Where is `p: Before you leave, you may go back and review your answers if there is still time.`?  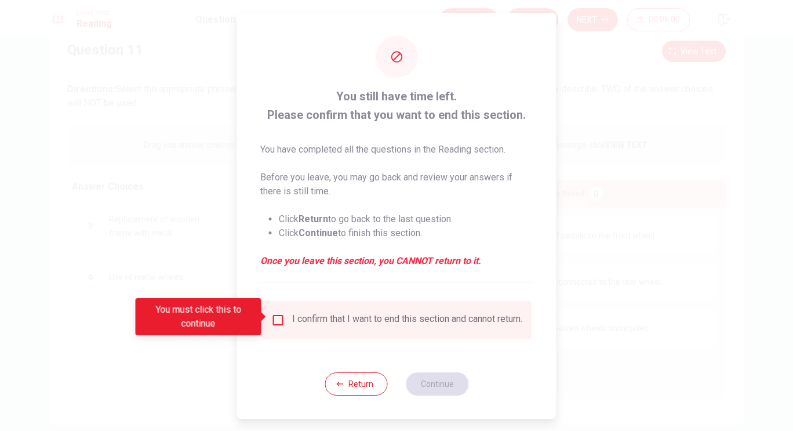 p: Before you leave, you may go back and review your answers if there is still time. is located at coordinates (396, 184).